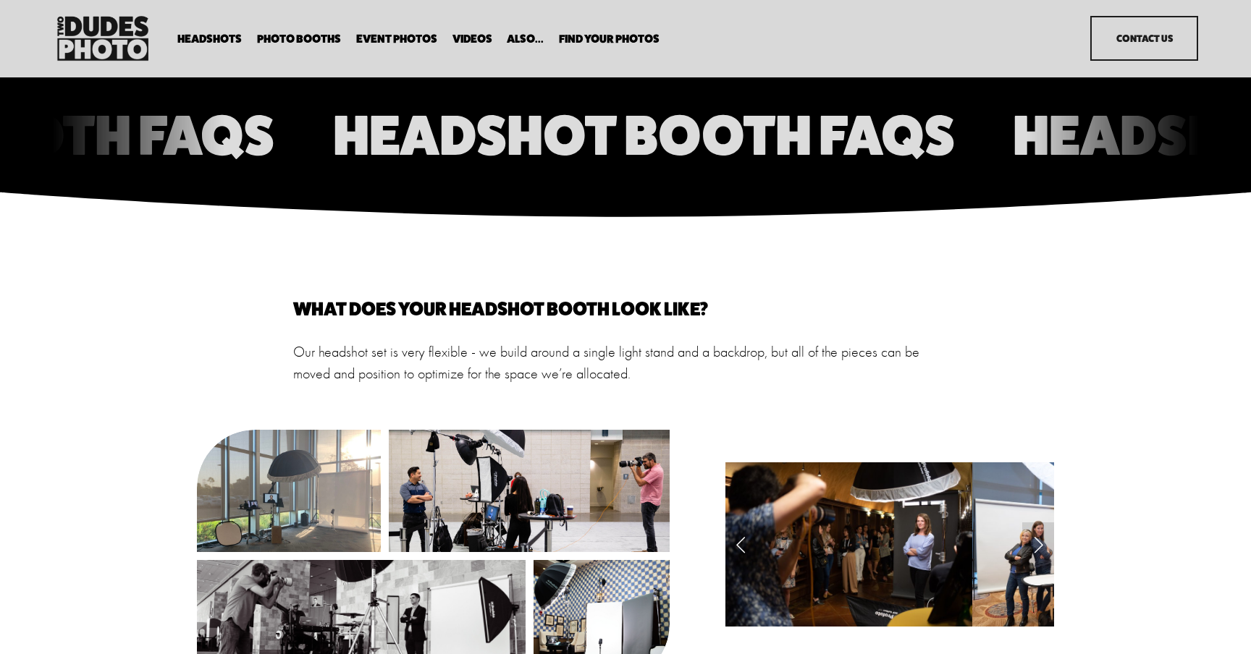 Image resolution: width=1251 pixels, height=654 pixels. I want to click on a: Previous Slide, so click(741, 544).